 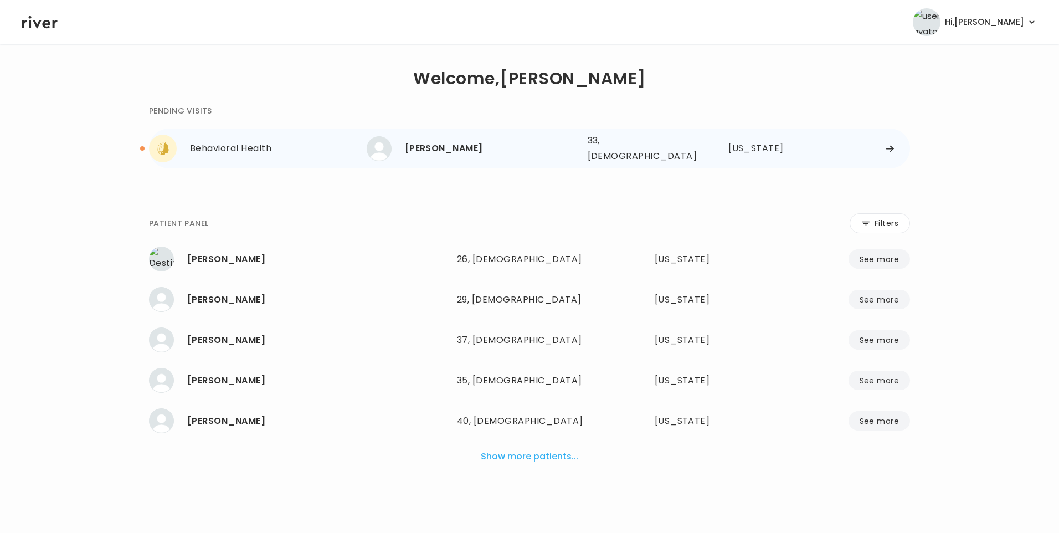 What do you see at coordinates (317, 381) in the screenshot?
I see `div: AMBER WIPPERMAN` at bounding box center [317, 381].